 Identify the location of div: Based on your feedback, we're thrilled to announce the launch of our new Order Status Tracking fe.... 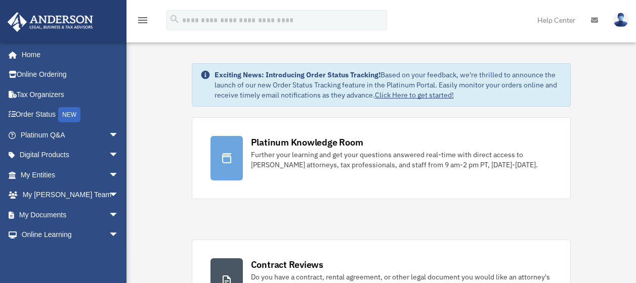
(388, 85).